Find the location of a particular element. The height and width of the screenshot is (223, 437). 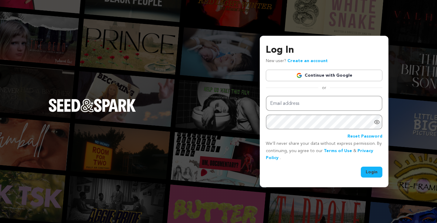

img: Google logo is located at coordinates (299, 76).